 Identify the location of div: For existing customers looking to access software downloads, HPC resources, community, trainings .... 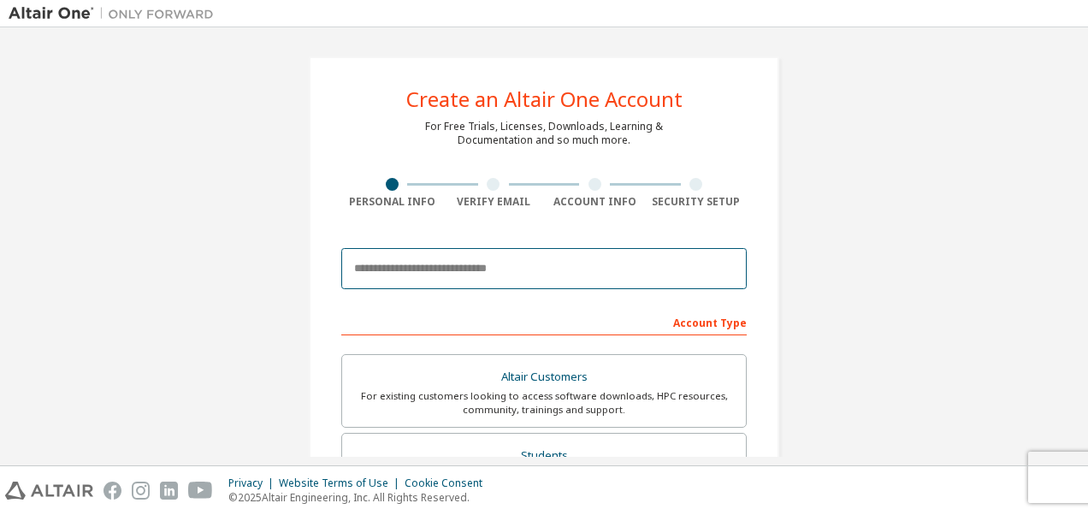
(544, 403).